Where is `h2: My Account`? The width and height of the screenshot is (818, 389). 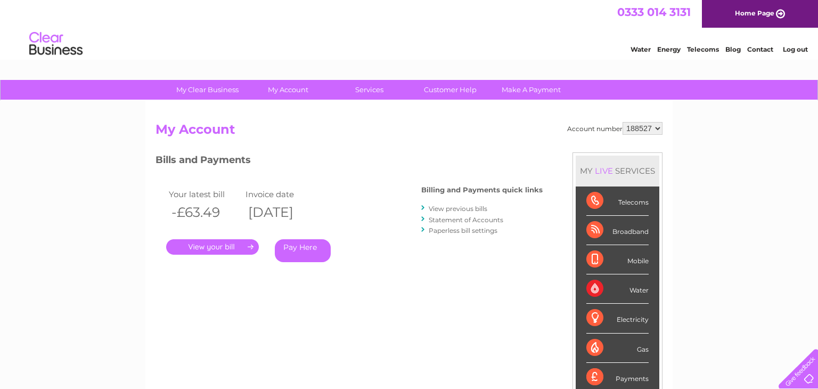
h2: My Account is located at coordinates (409, 132).